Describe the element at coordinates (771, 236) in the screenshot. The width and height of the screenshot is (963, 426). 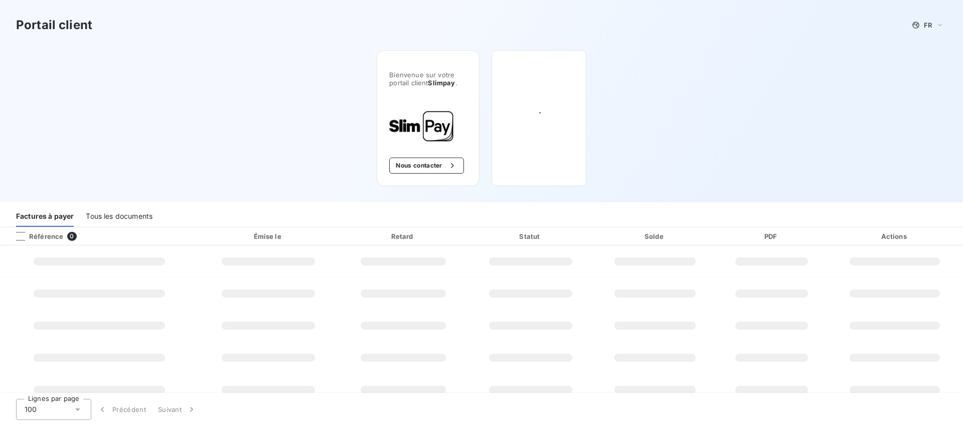
I see `div: PDF` at that location.